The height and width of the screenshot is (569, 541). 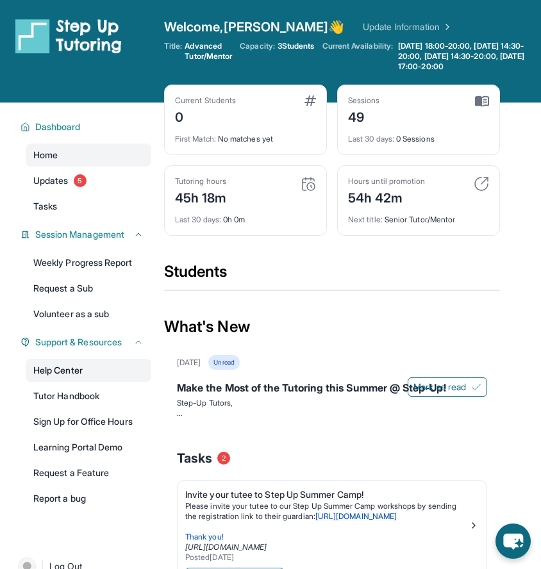 I want to click on a: Learning Portal Demo, so click(x=88, y=447).